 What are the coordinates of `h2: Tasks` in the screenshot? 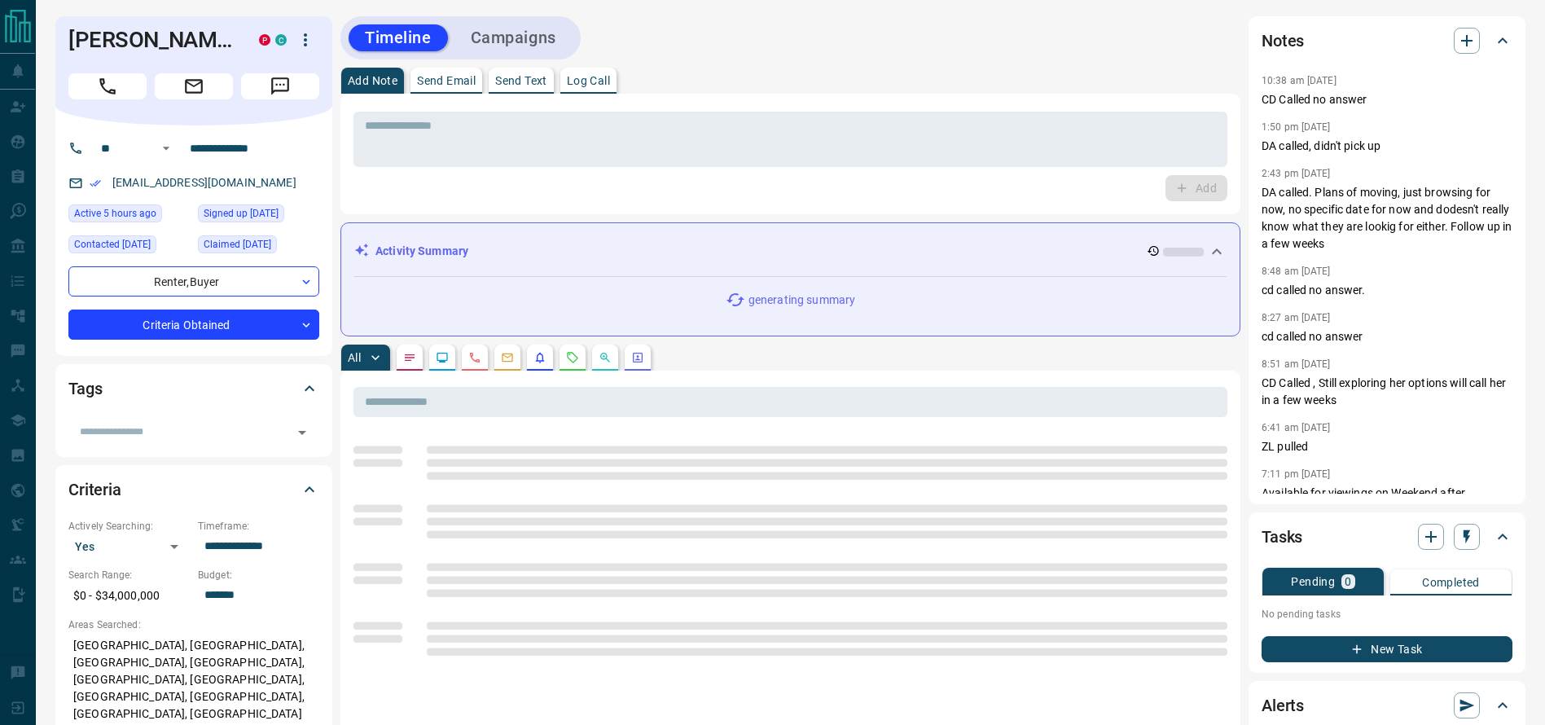 It's located at (1282, 537).